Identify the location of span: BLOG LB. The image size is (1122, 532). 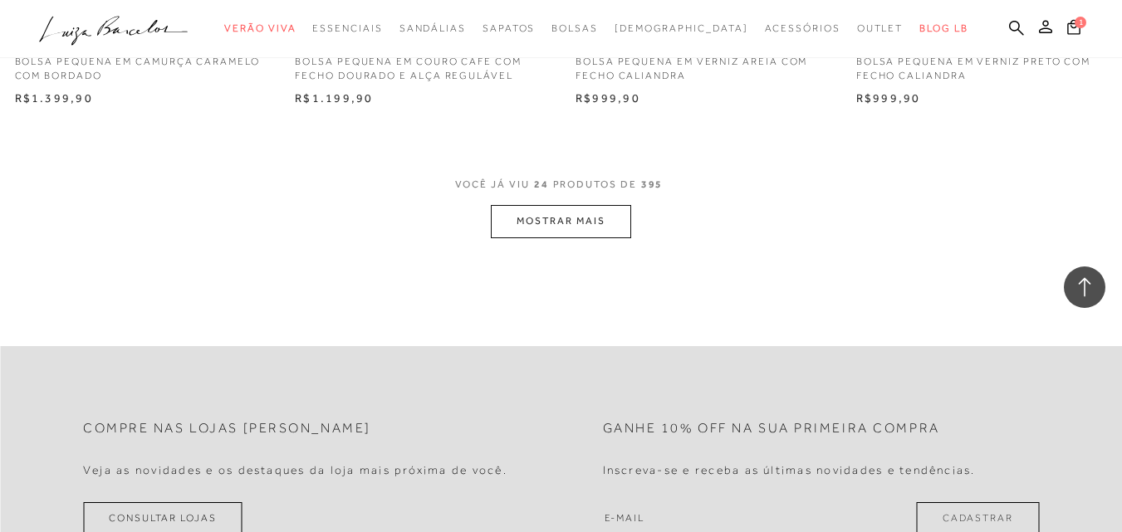
(944, 28).